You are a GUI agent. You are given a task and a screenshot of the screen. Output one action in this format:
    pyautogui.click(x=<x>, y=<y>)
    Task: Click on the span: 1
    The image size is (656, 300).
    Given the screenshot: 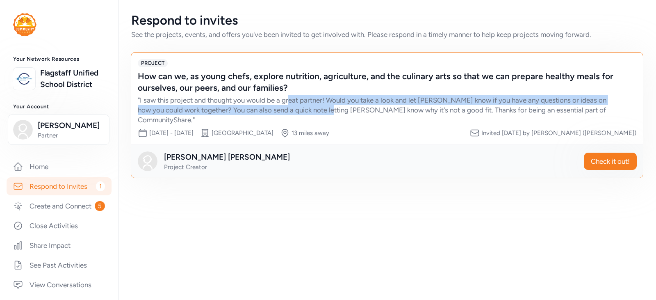 What is the action you would take?
    pyautogui.click(x=100, y=186)
    